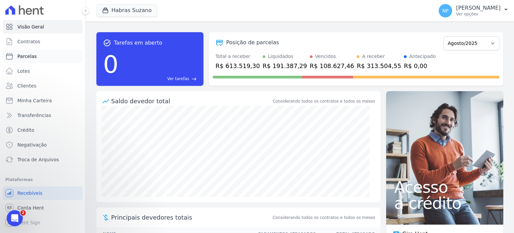 Image resolution: width=514 pixels, height=233 pixels. I want to click on span: Negativação, so click(32, 145).